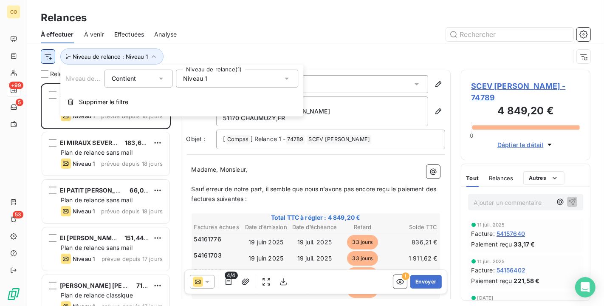 This screenshot has height=306, width=604. I want to click on a: +99, so click(13, 90).